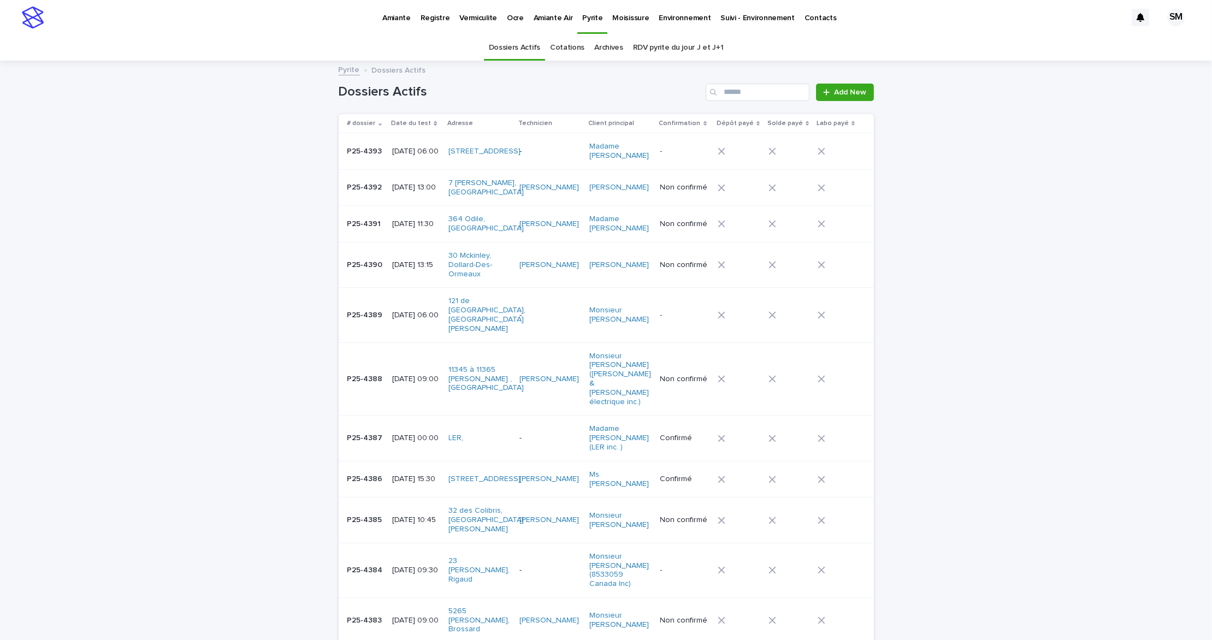 The height and width of the screenshot is (640, 1212). What do you see at coordinates (399, 69) in the screenshot?
I see `p: Dossiers Actifs` at bounding box center [399, 69].